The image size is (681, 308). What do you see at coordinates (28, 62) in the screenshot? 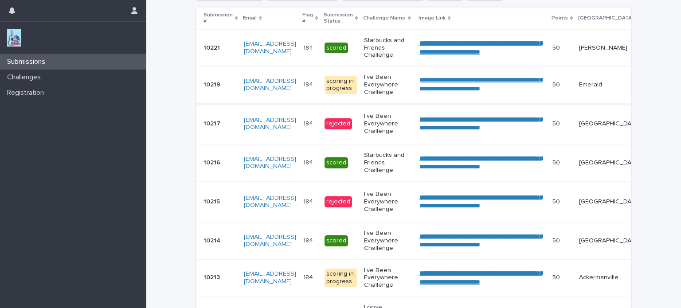
I see `p: Submissions` at bounding box center [28, 62].